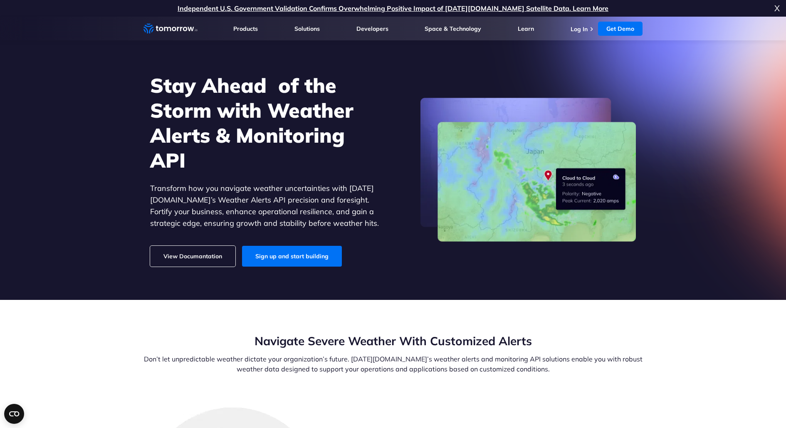 This screenshot has width=786, height=428. Describe the element at coordinates (526, 29) in the screenshot. I see `a: Learn` at that location.